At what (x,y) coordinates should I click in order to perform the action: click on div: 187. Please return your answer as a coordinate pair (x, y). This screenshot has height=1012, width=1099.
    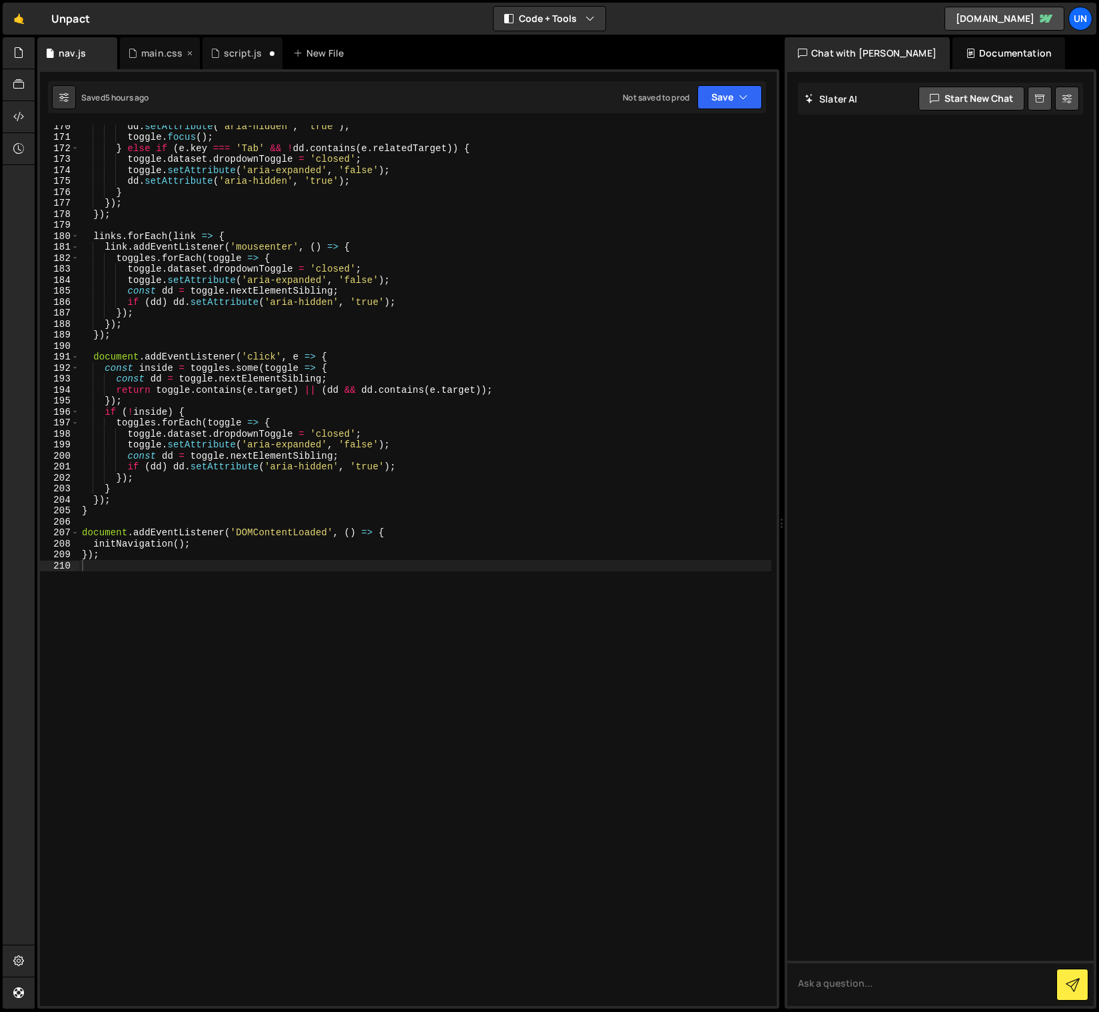
    Looking at the image, I should click on (59, 313).